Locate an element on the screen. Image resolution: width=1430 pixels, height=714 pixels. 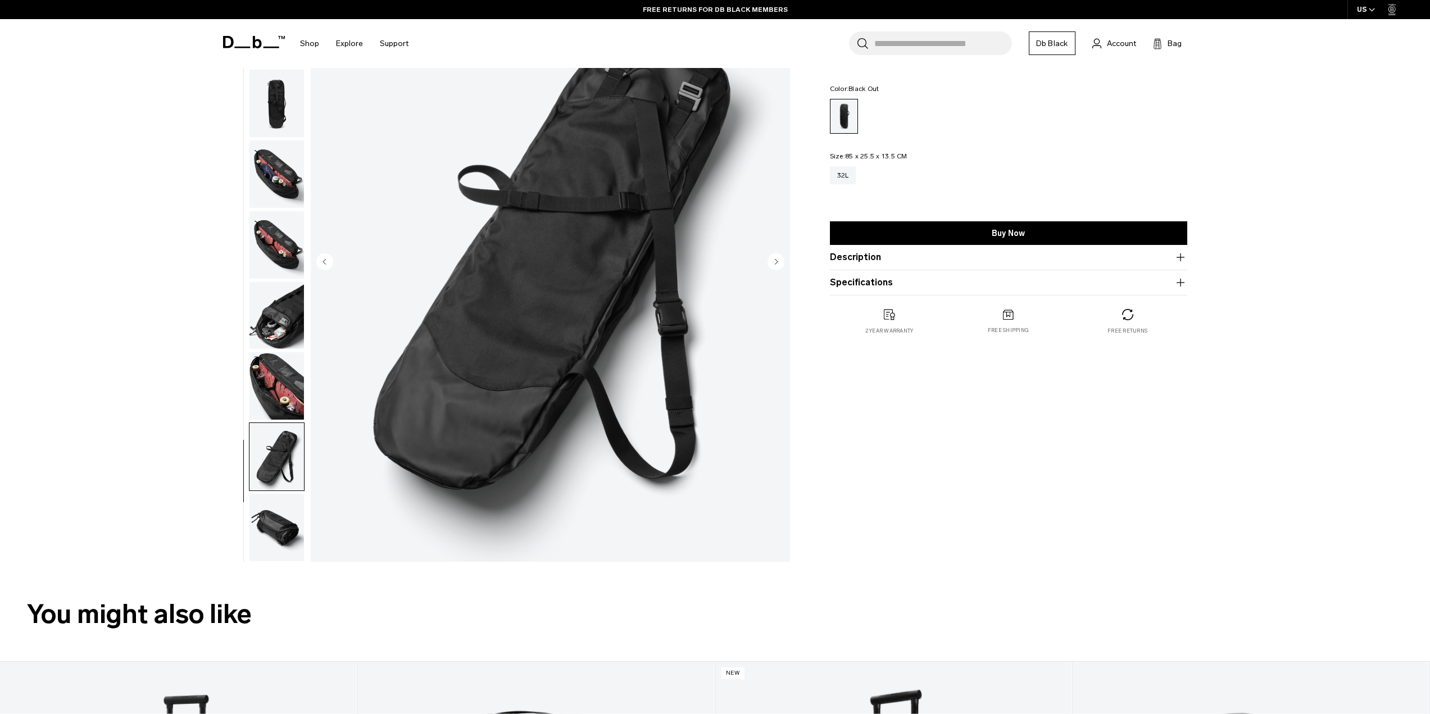
h2: You might also like is located at coordinates (714, 614).